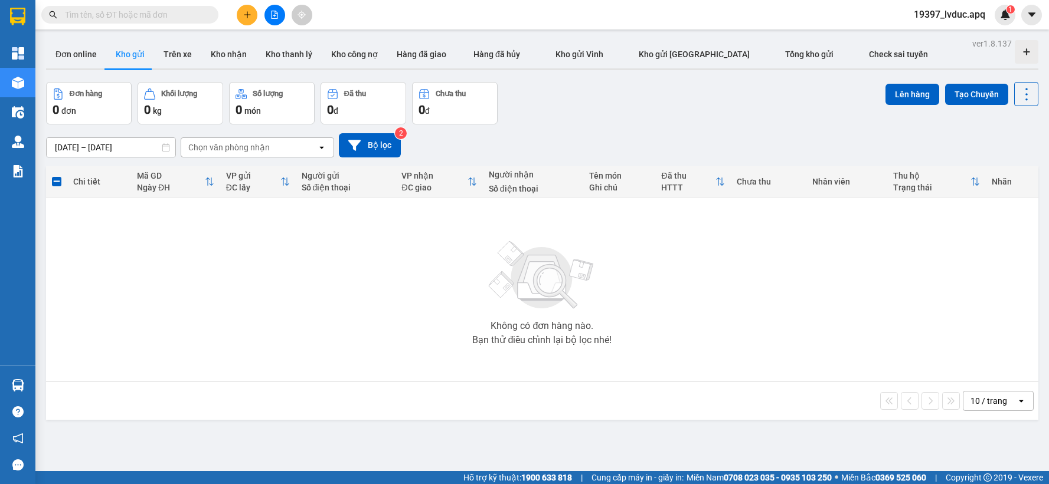 This screenshot has height=484, width=1049. Describe the element at coordinates (18, 438) in the screenshot. I see `span: notification` at that location.